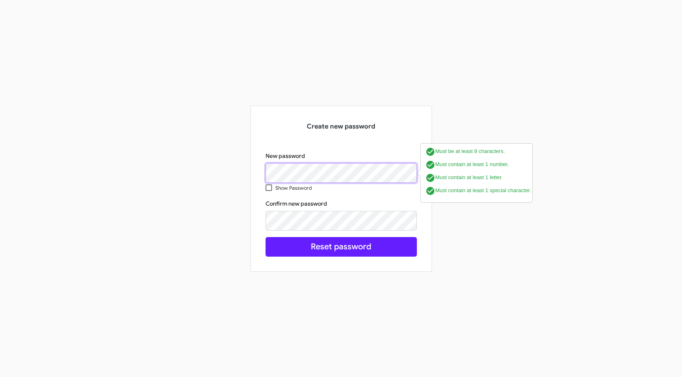 The height and width of the screenshot is (377, 682). I want to click on small: Show Password, so click(293, 188).